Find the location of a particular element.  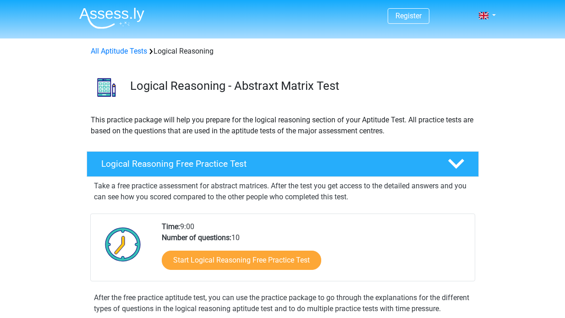

img: logical reasoning is located at coordinates (106, 87).